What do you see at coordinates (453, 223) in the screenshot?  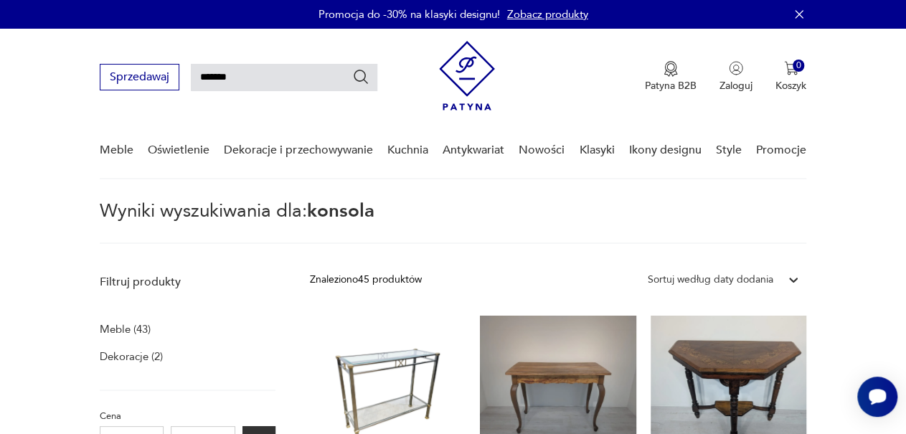 I see `p: Wyniki wyszukiwania dla:` at bounding box center [453, 223].